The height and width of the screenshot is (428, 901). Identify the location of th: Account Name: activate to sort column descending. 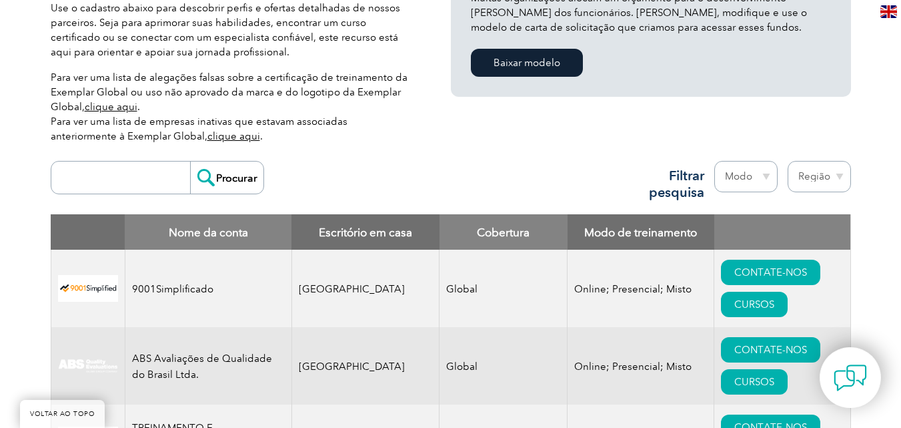
(208, 231).